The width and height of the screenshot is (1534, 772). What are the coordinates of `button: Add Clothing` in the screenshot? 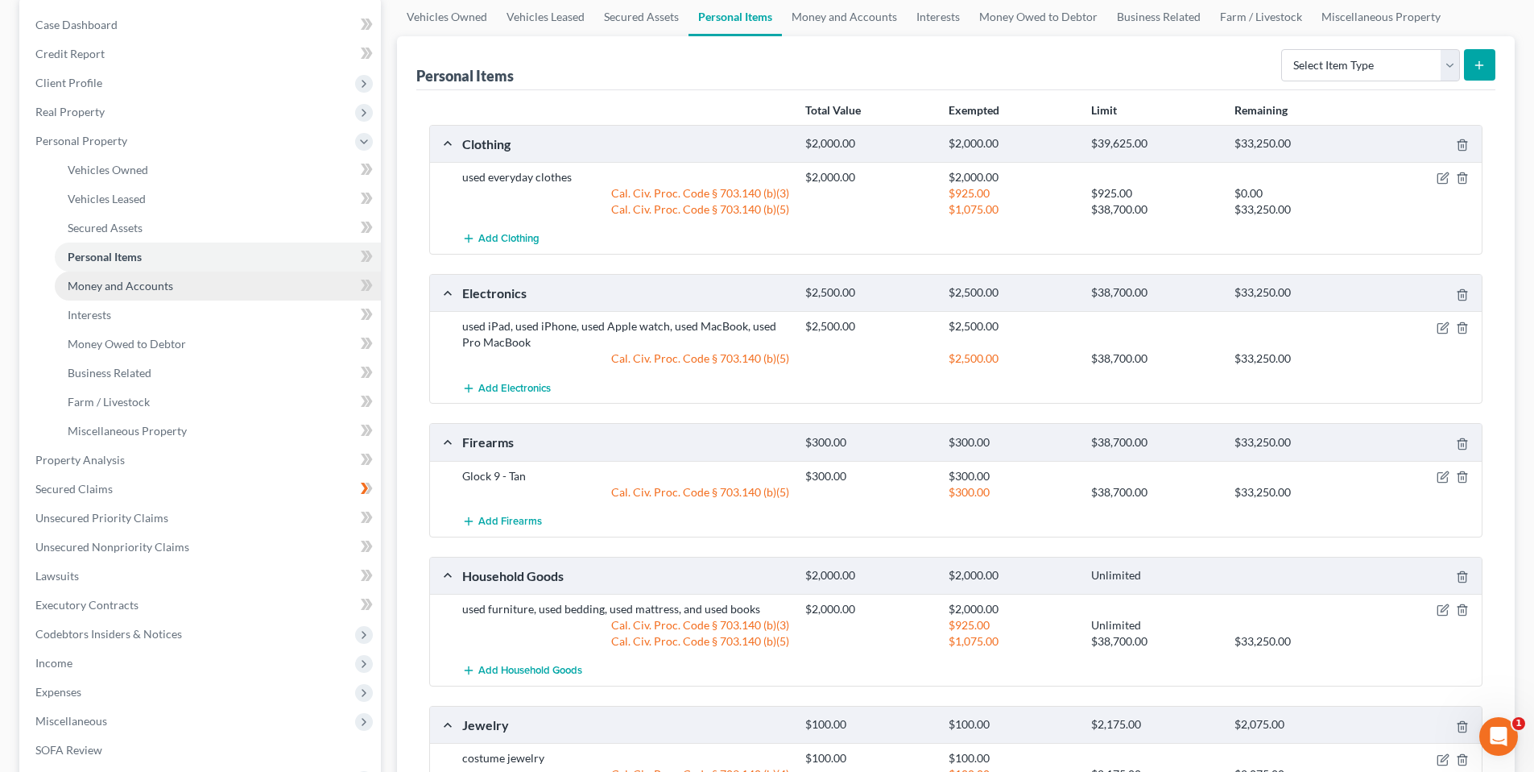 It's located at (501, 238).